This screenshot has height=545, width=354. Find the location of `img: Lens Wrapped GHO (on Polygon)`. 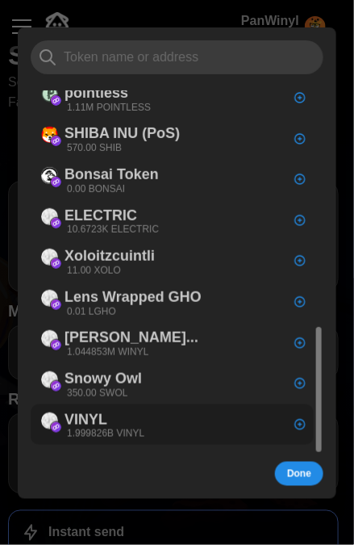

img: Lens Wrapped GHO (on Polygon) is located at coordinates (49, 298).